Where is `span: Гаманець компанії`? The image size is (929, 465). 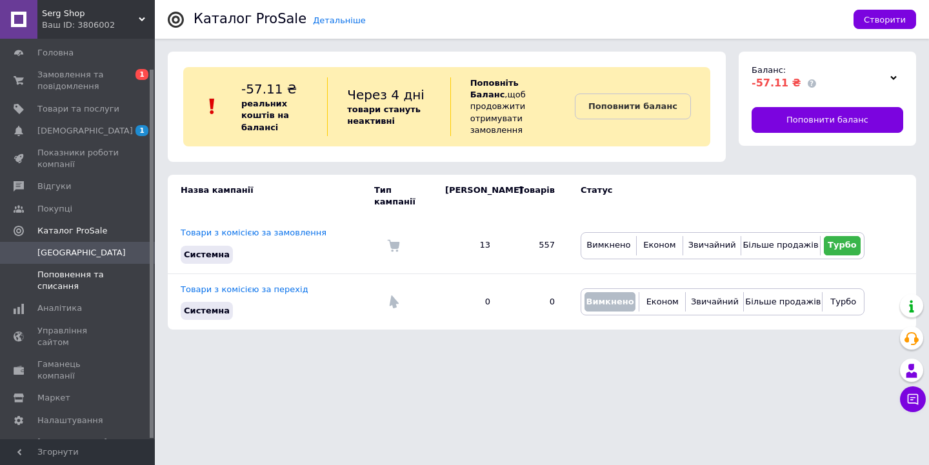 span: Гаманець компанії is located at coordinates (78, 370).